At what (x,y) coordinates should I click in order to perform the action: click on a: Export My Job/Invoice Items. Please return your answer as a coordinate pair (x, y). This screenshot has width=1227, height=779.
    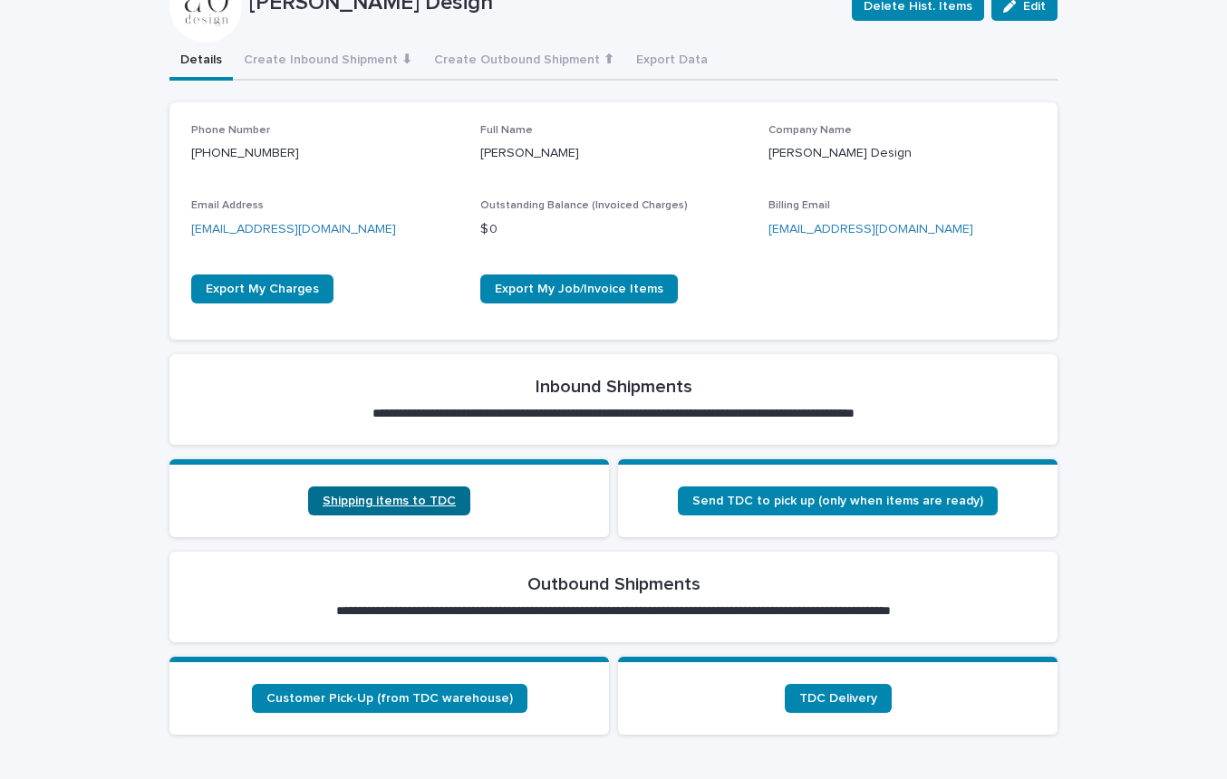
    Looking at the image, I should click on (579, 289).